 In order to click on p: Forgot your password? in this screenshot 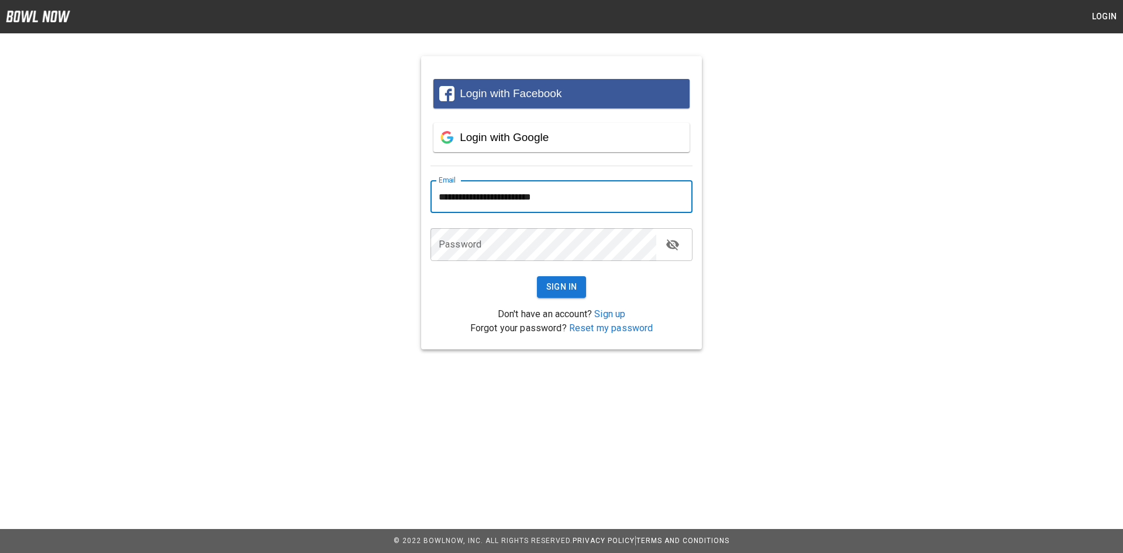, I will do `click(561, 328)`.